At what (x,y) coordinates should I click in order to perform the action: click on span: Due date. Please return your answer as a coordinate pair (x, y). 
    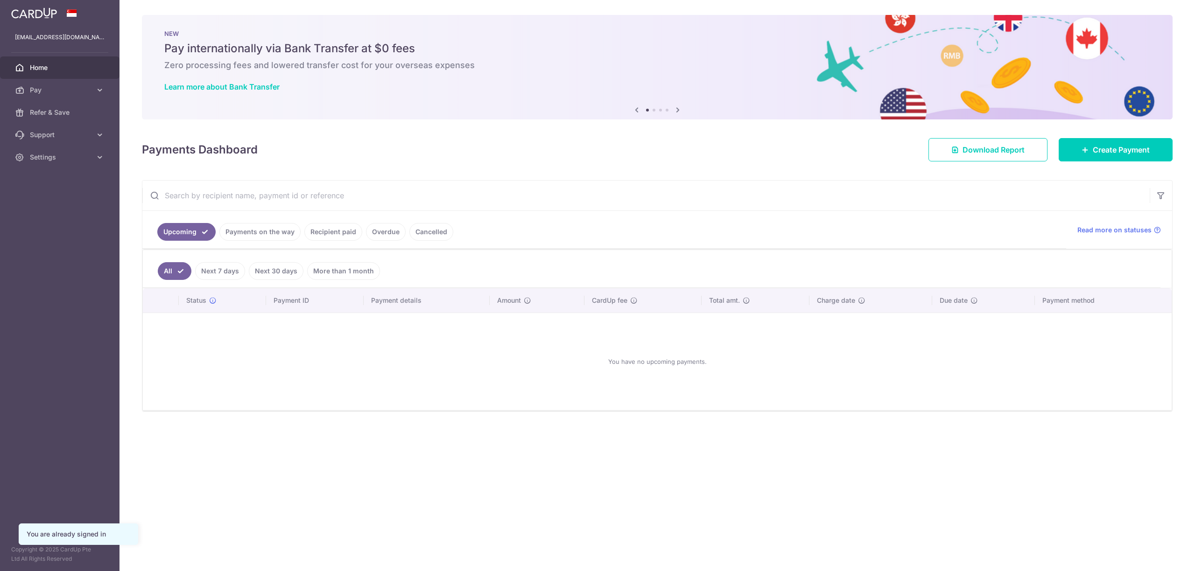
    Looking at the image, I should click on (954, 301).